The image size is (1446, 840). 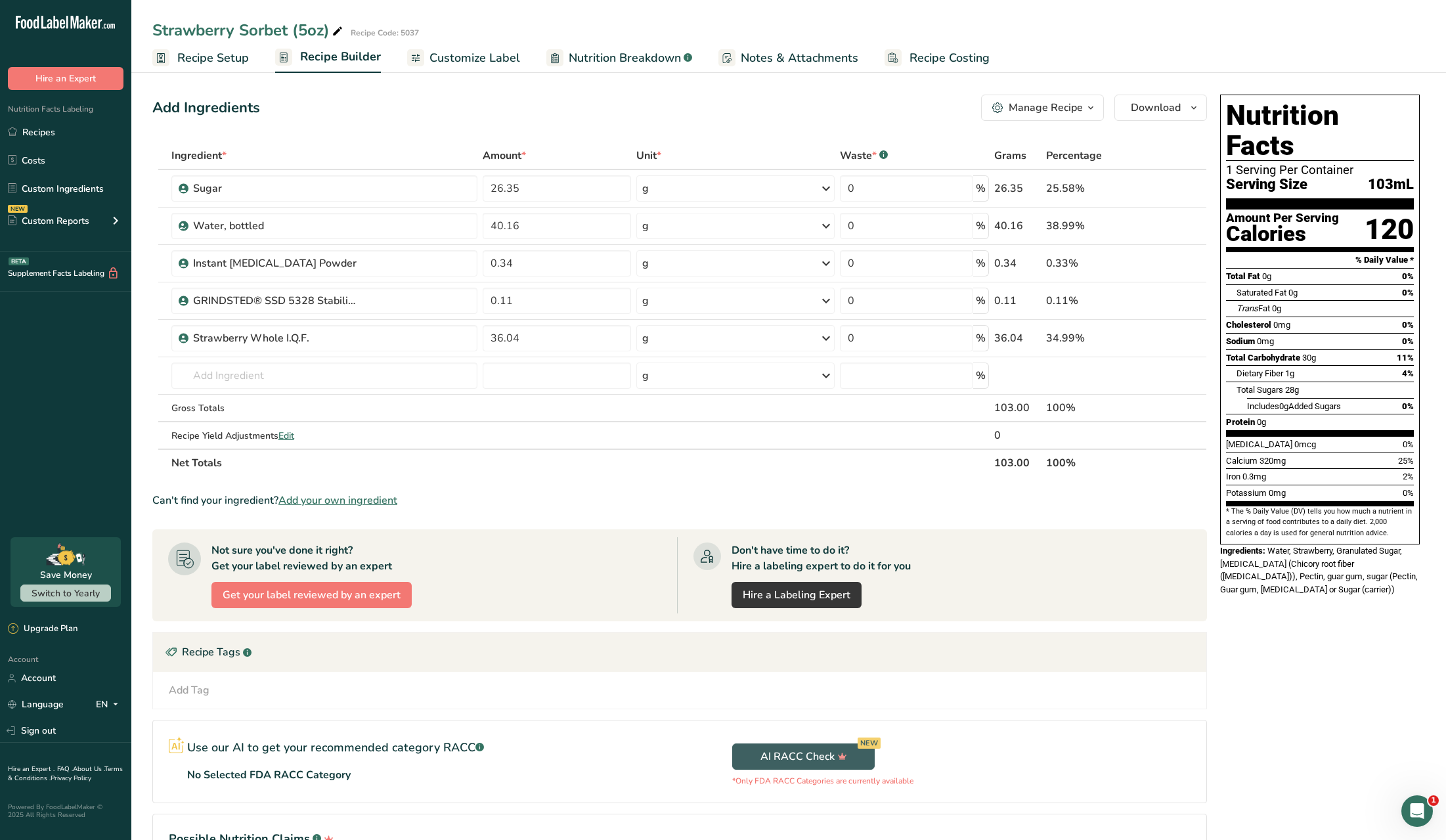 What do you see at coordinates (1246, 493) in the screenshot?
I see `span: Potassium` at bounding box center [1246, 493].